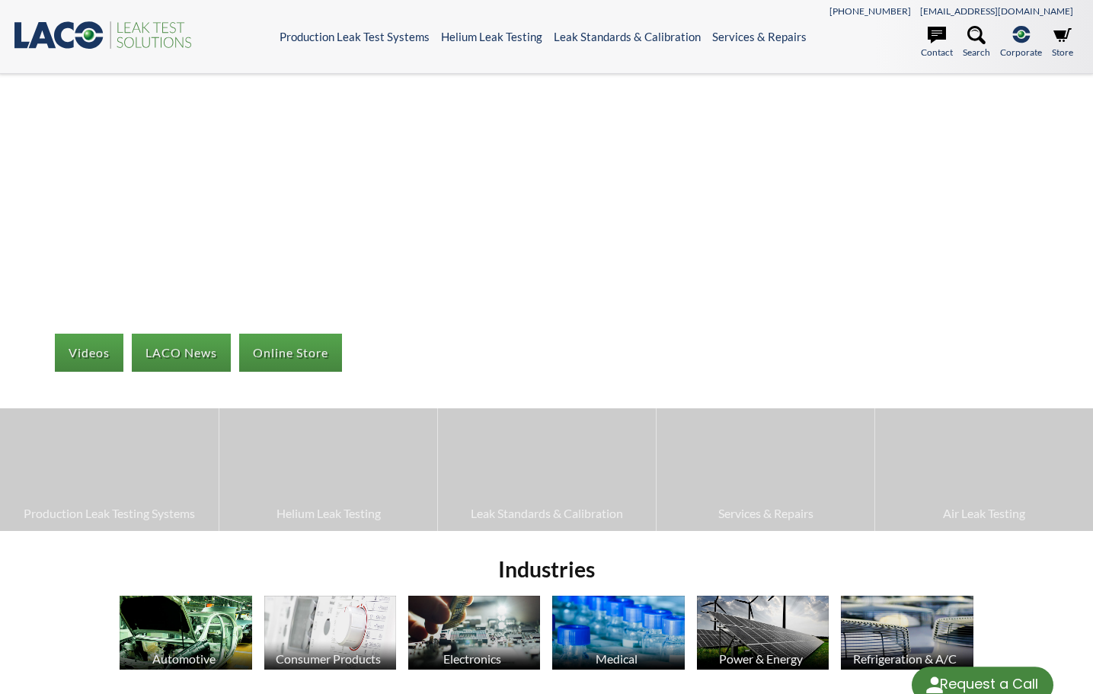  I want to click on div: Medical, so click(616, 658).